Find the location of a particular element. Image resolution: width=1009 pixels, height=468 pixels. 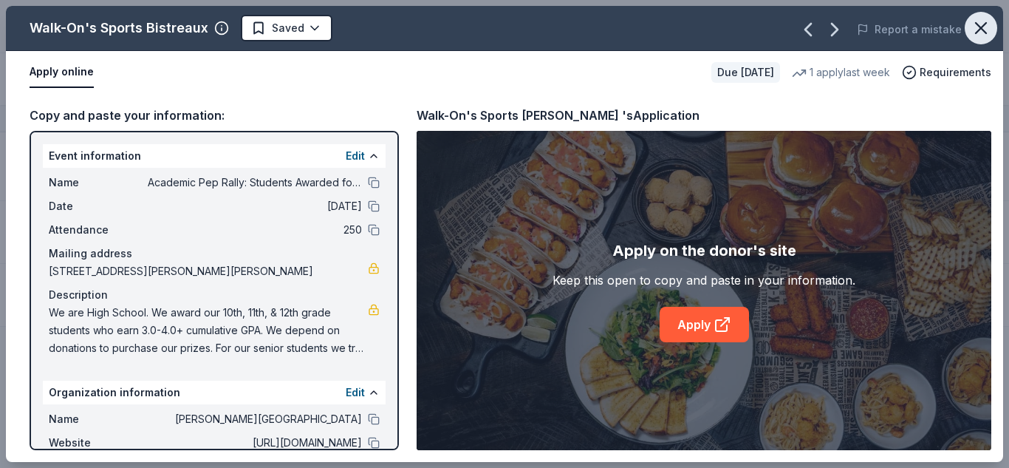

span: Date is located at coordinates (98, 206).